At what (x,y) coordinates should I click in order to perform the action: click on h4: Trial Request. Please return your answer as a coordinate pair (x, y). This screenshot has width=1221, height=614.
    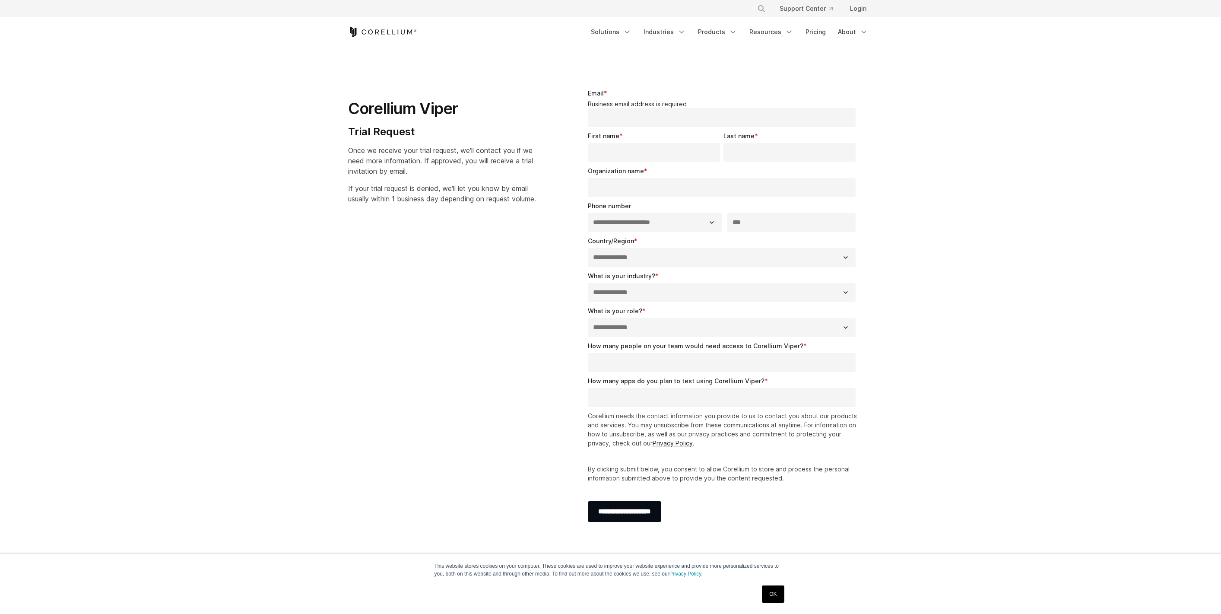
    Looking at the image, I should click on (442, 132).